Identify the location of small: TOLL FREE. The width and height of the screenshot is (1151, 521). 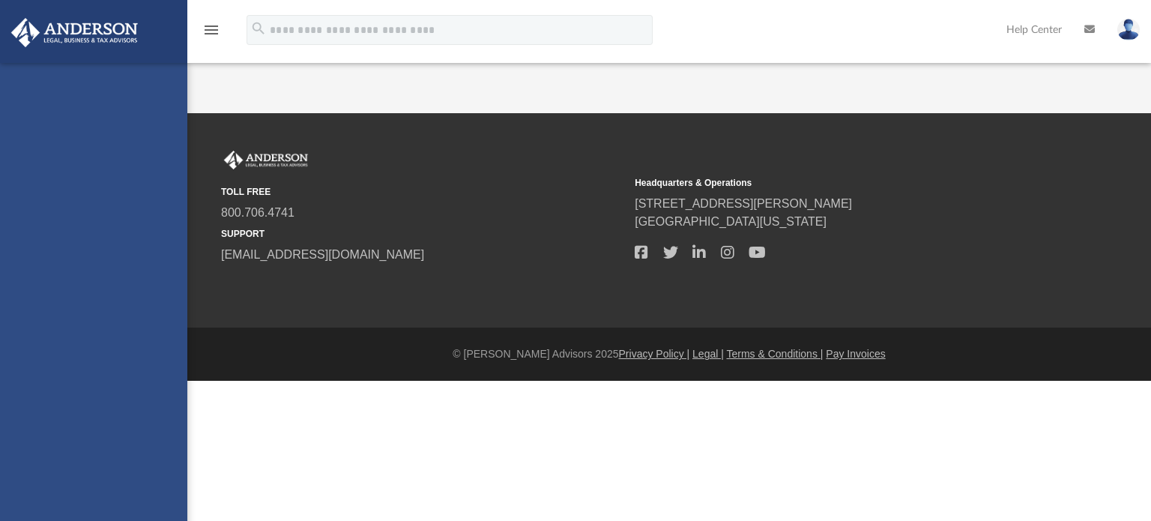
(422, 192).